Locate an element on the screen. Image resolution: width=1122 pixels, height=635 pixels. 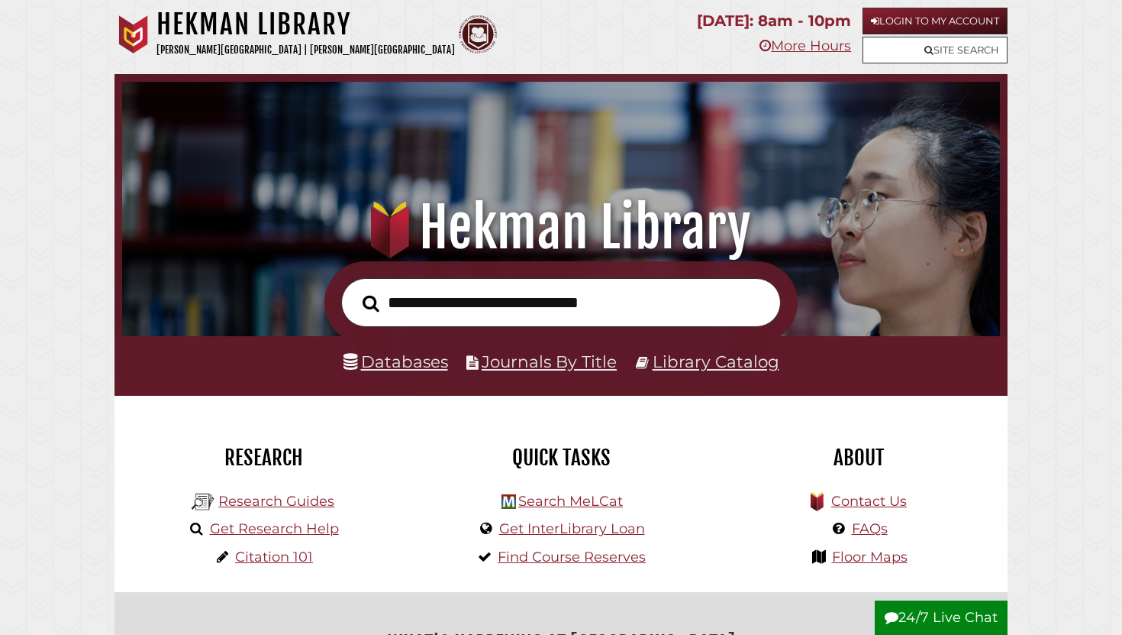
a: Site Search is located at coordinates (935, 50).